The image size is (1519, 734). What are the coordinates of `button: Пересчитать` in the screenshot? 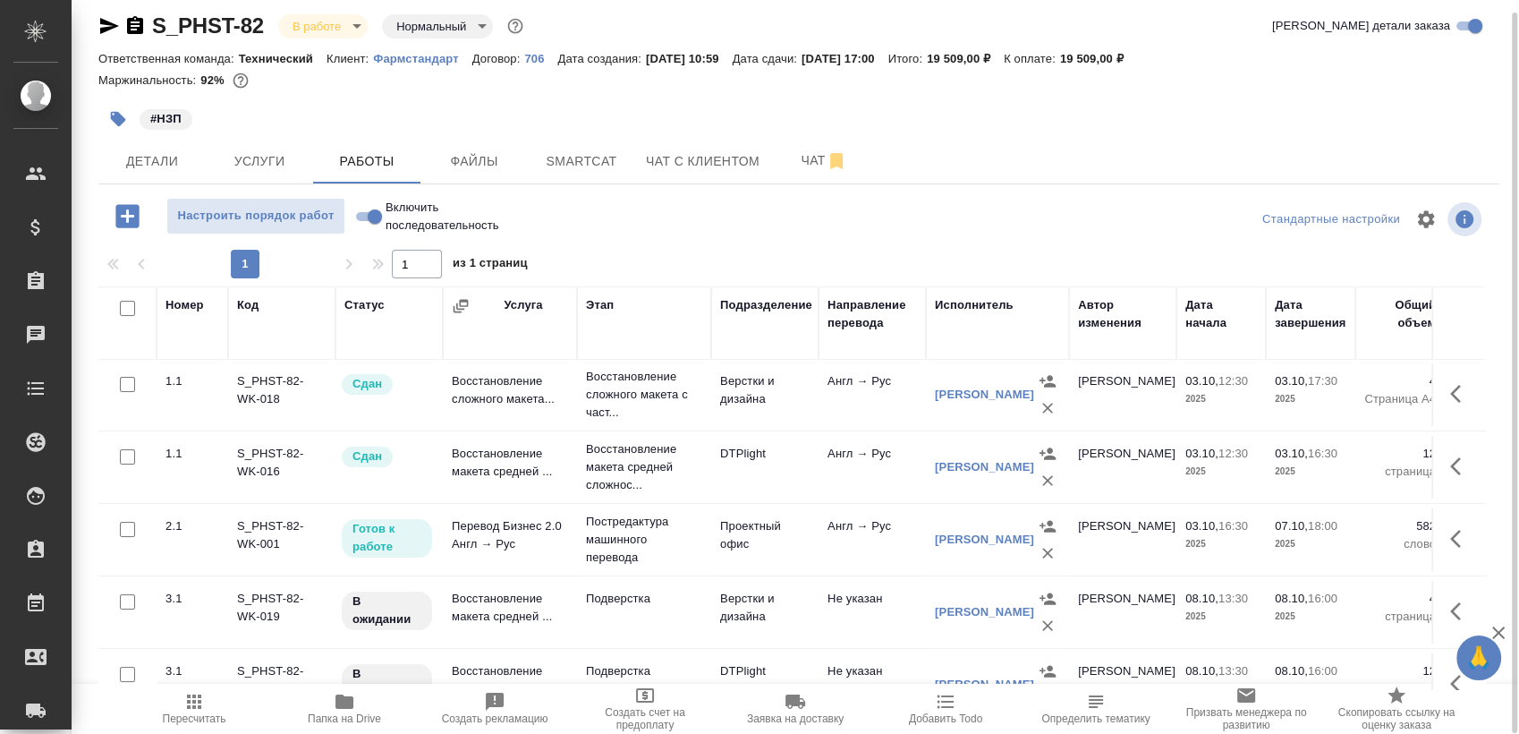 It's located at (194, 709).